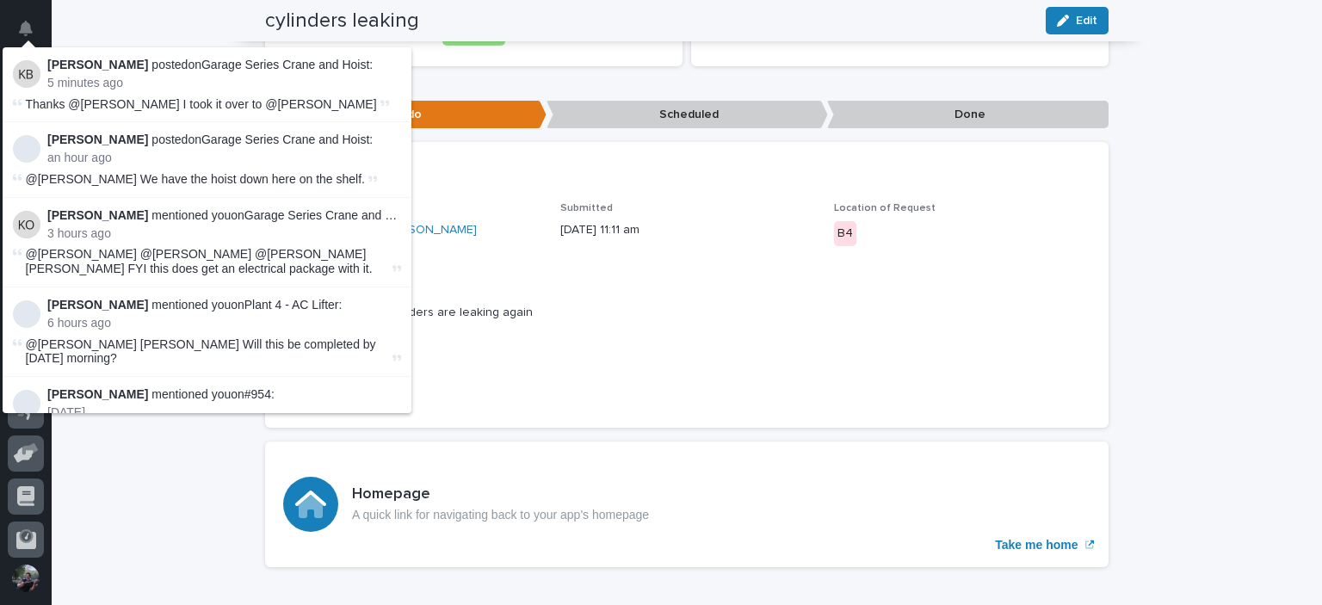  Describe the element at coordinates (224, 394) in the screenshot. I see `p: mentioned you on #954 :` at that location.